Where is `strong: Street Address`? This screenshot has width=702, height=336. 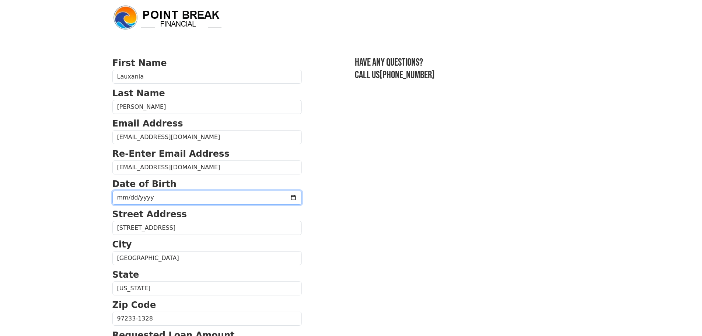
strong: Street Address is located at coordinates (150, 214).